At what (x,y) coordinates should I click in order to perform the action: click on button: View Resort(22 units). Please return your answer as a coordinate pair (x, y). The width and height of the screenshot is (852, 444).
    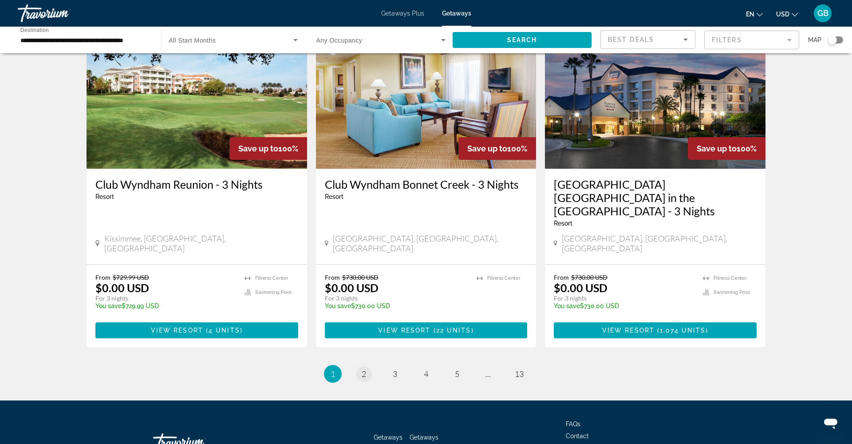
    Looking at the image, I should click on (426, 330).